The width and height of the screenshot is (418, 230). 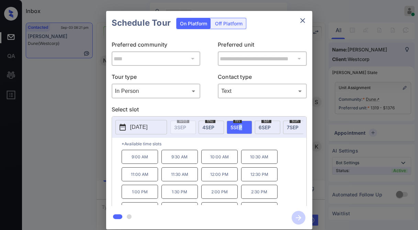 I want to click on span: thu, so click(x=210, y=121).